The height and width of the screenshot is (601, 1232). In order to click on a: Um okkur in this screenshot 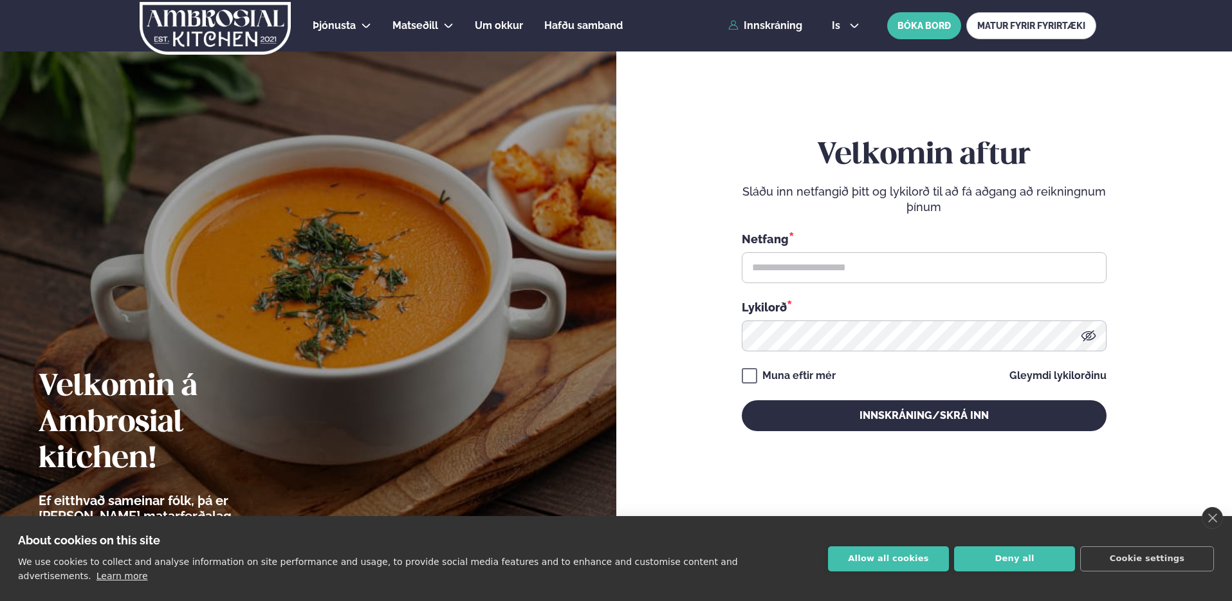, I will do `click(499, 26)`.